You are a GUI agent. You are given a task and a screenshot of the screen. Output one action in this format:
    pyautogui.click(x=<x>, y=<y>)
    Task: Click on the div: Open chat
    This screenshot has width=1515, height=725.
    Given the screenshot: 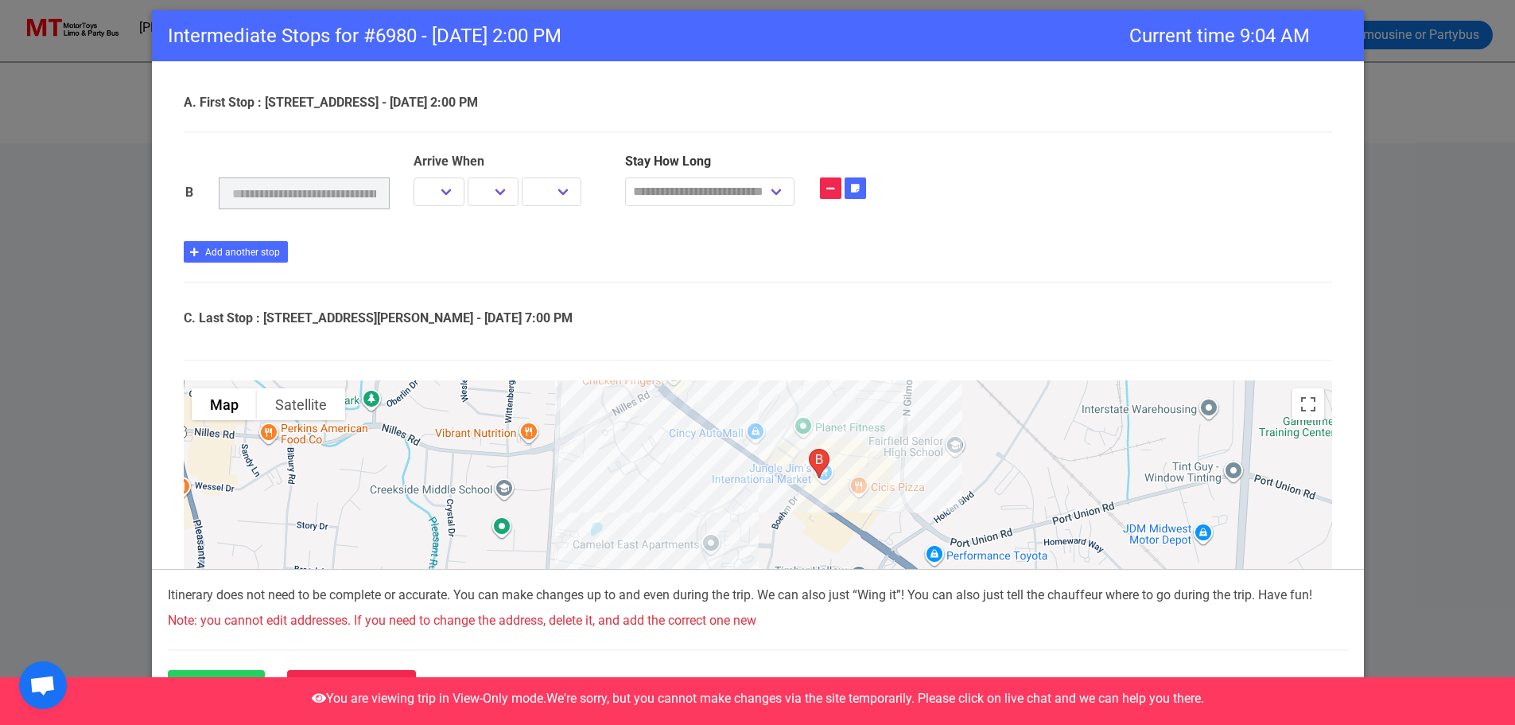 What is the action you would take?
    pyautogui.click(x=43, y=685)
    